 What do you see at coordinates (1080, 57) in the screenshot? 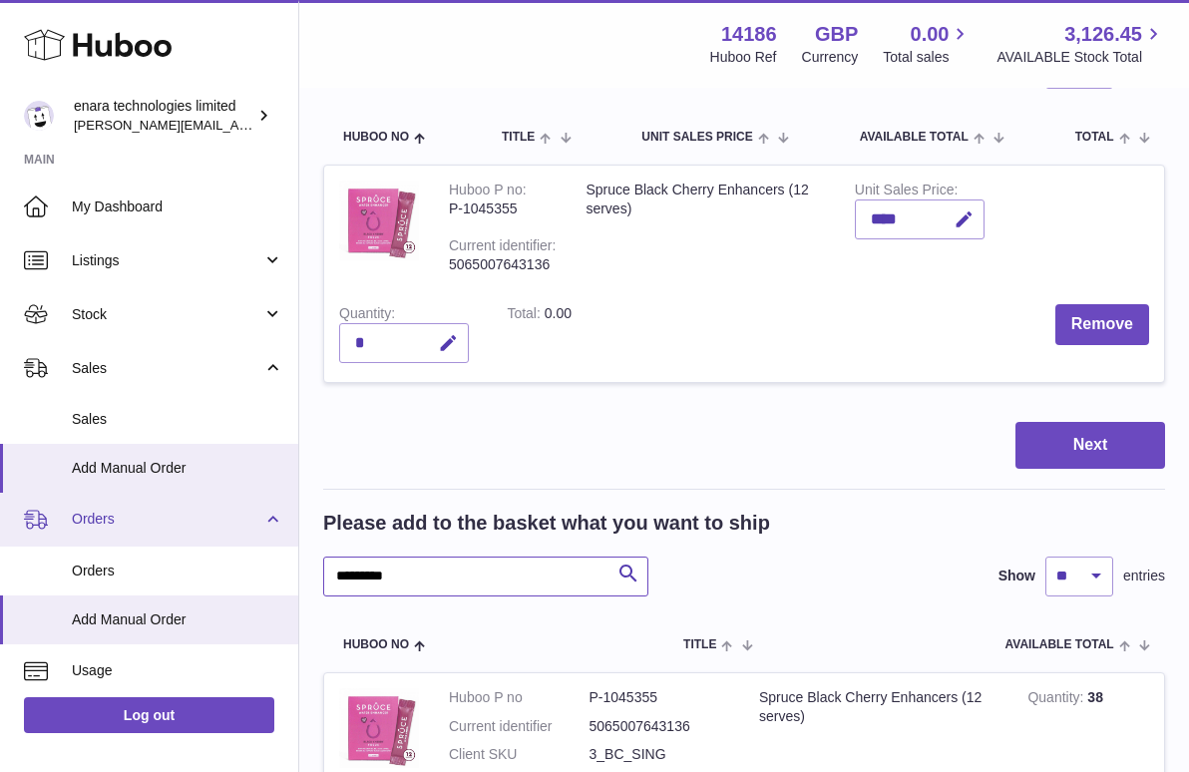
I see `span: AVAILABLE Stock Total` at bounding box center [1080, 57].